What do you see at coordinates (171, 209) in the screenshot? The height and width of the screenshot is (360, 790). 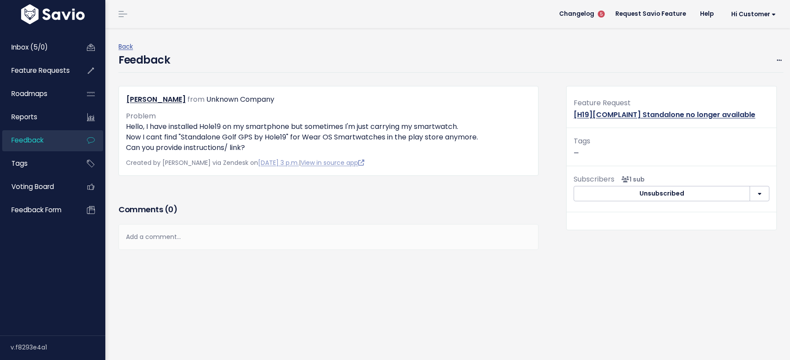 I see `span: 0` at bounding box center [171, 209].